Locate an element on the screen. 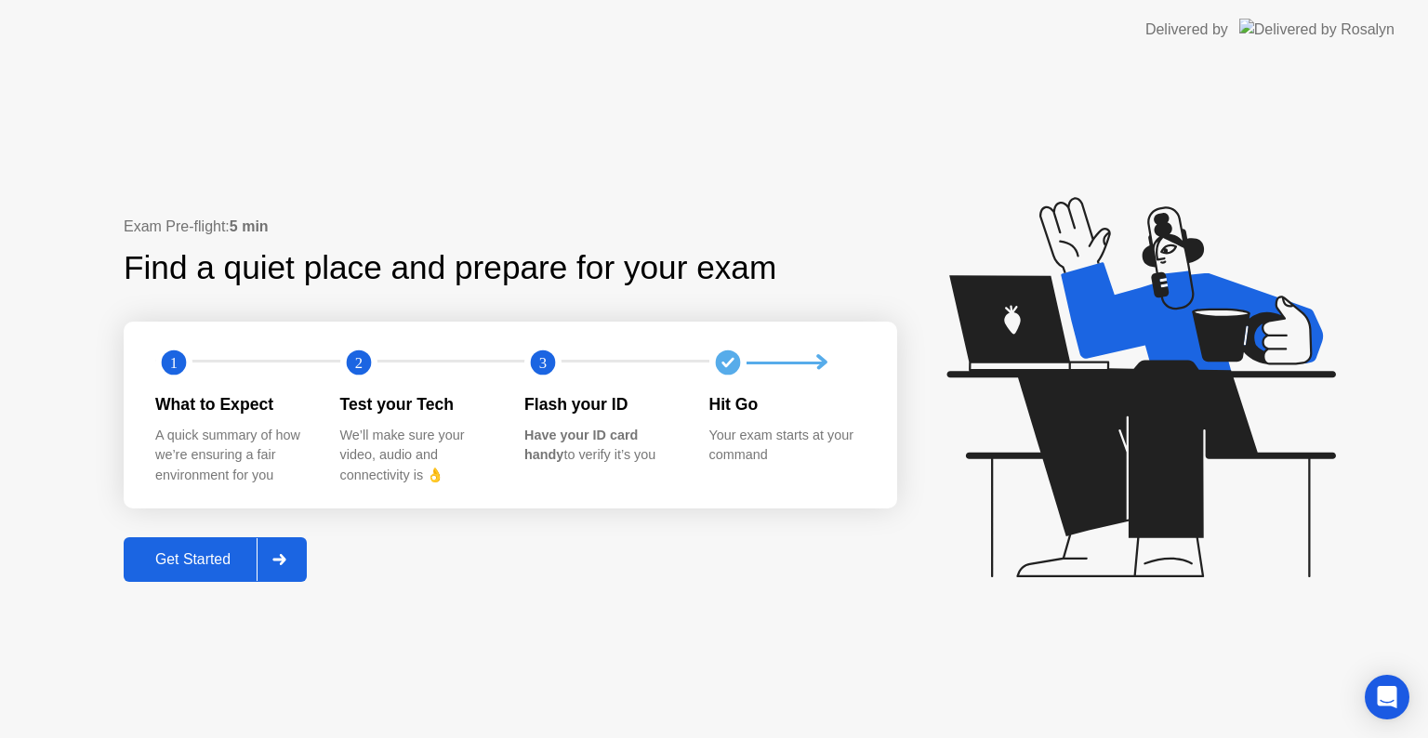 This screenshot has height=738, width=1428. div: We’ll make sure your video, audio and connectivity is 👌 is located at coordinates (417, 455).